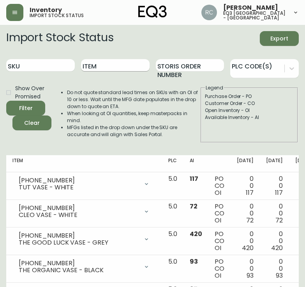  Describe the element at coordinates (172, 164) in the screenshot. I see `th: PLC` at that location.